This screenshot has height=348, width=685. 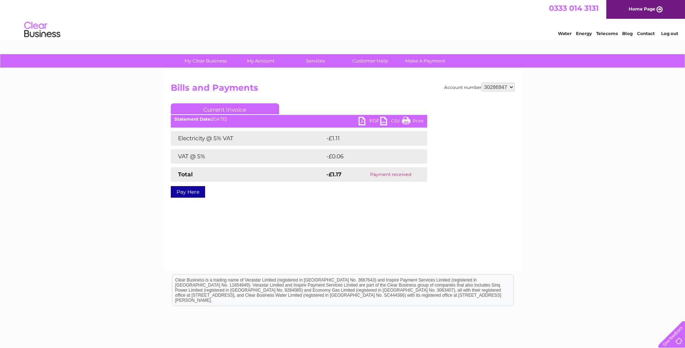 What do you see at coordinates (225, 109) in the screenshot?
I see `a: Current Invoice` at bounding box center [225, 109].